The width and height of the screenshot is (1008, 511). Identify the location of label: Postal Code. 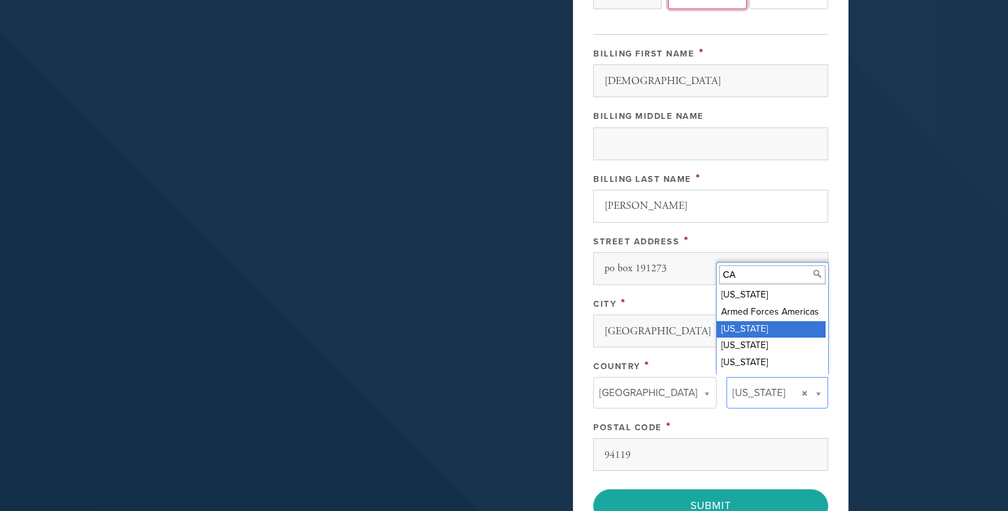
(628, 427).